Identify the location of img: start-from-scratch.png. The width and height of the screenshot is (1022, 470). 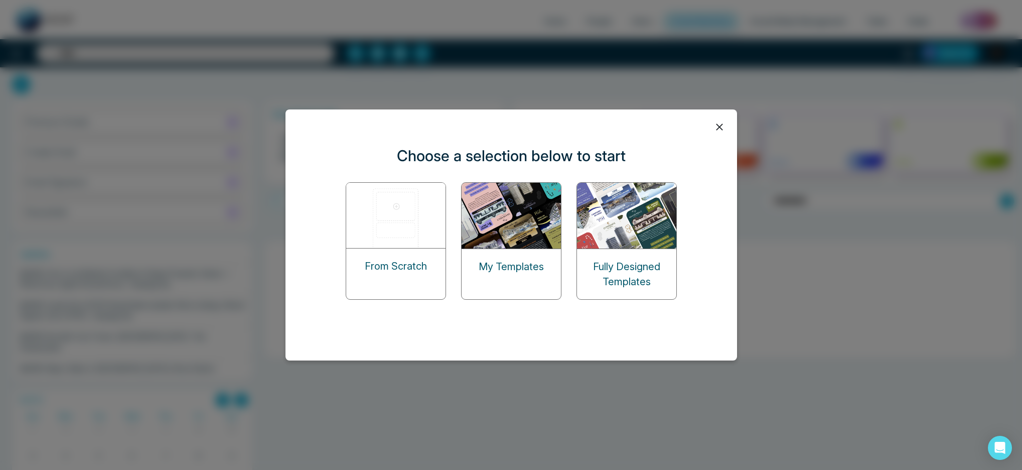
(396, 215).